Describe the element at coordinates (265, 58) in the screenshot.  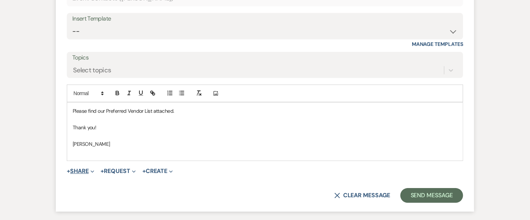
I see `label: Topics` at that location.